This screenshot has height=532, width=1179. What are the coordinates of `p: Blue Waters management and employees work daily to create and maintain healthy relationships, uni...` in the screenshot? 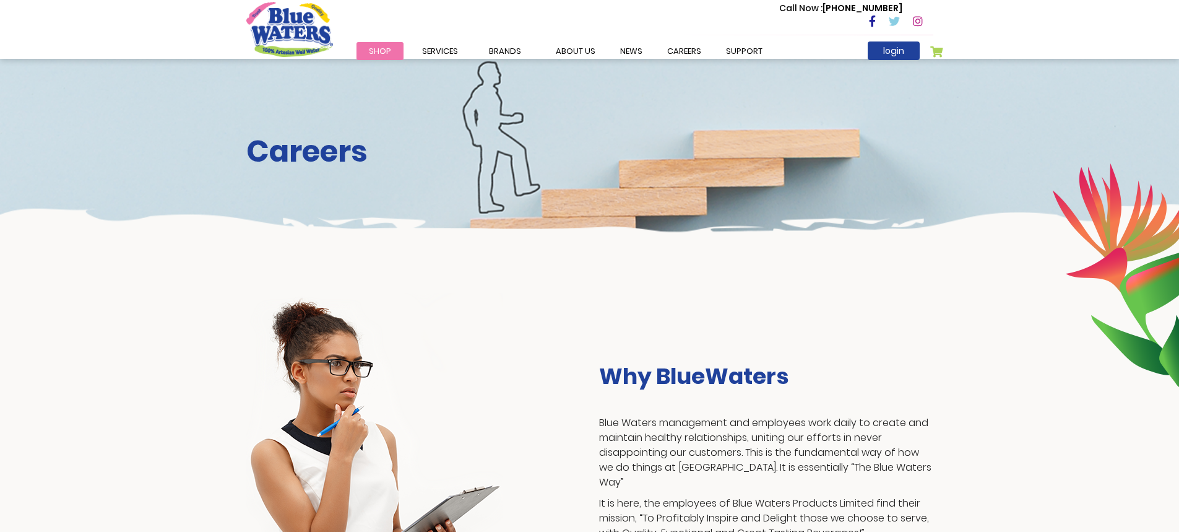 It's located at (766, 453).